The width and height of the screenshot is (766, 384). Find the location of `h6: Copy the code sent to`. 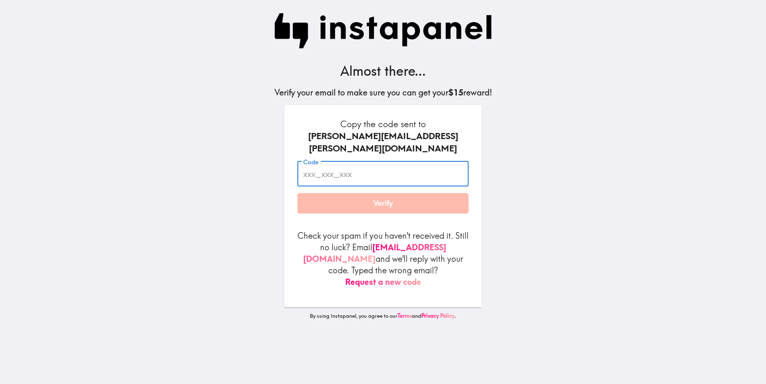

h6: Copy the code sent to is located at coordinates (383, 136).